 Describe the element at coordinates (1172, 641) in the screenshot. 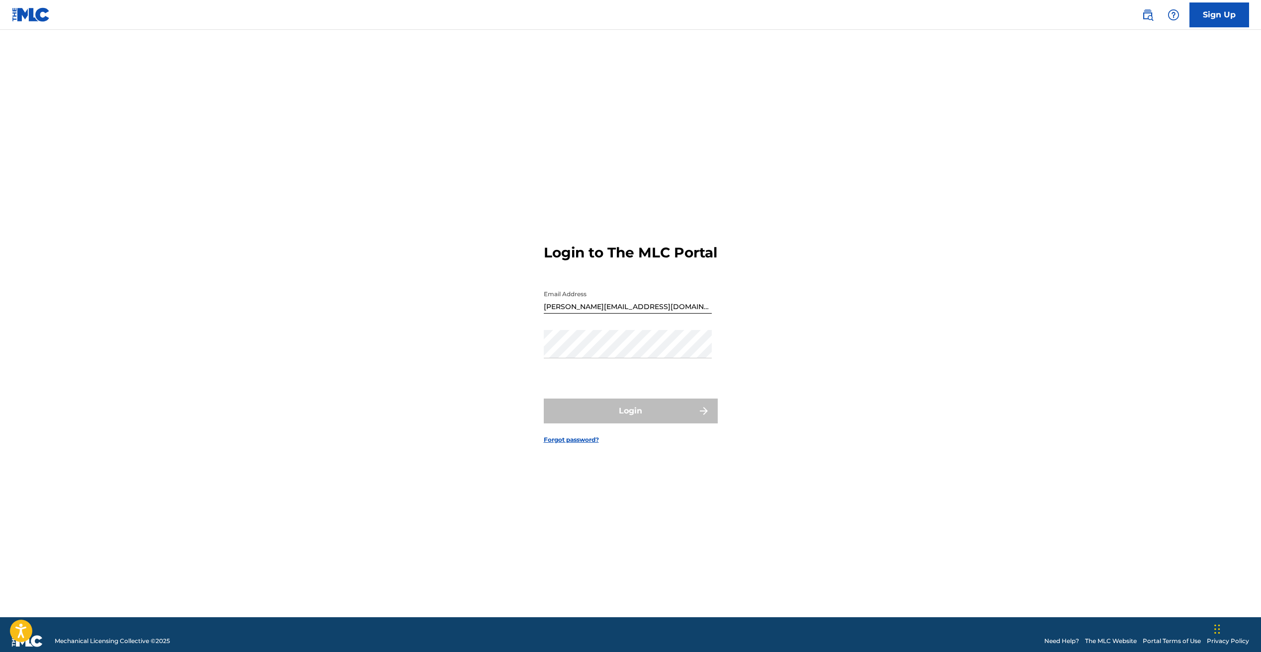

I see `a: Portal Terms of Use` at that location.